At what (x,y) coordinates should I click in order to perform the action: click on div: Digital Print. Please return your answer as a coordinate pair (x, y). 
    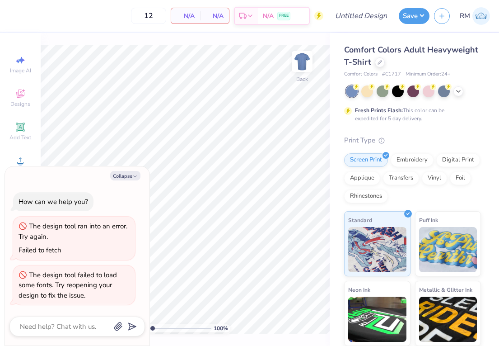
    Looking at the image, I should click on (458, 160).